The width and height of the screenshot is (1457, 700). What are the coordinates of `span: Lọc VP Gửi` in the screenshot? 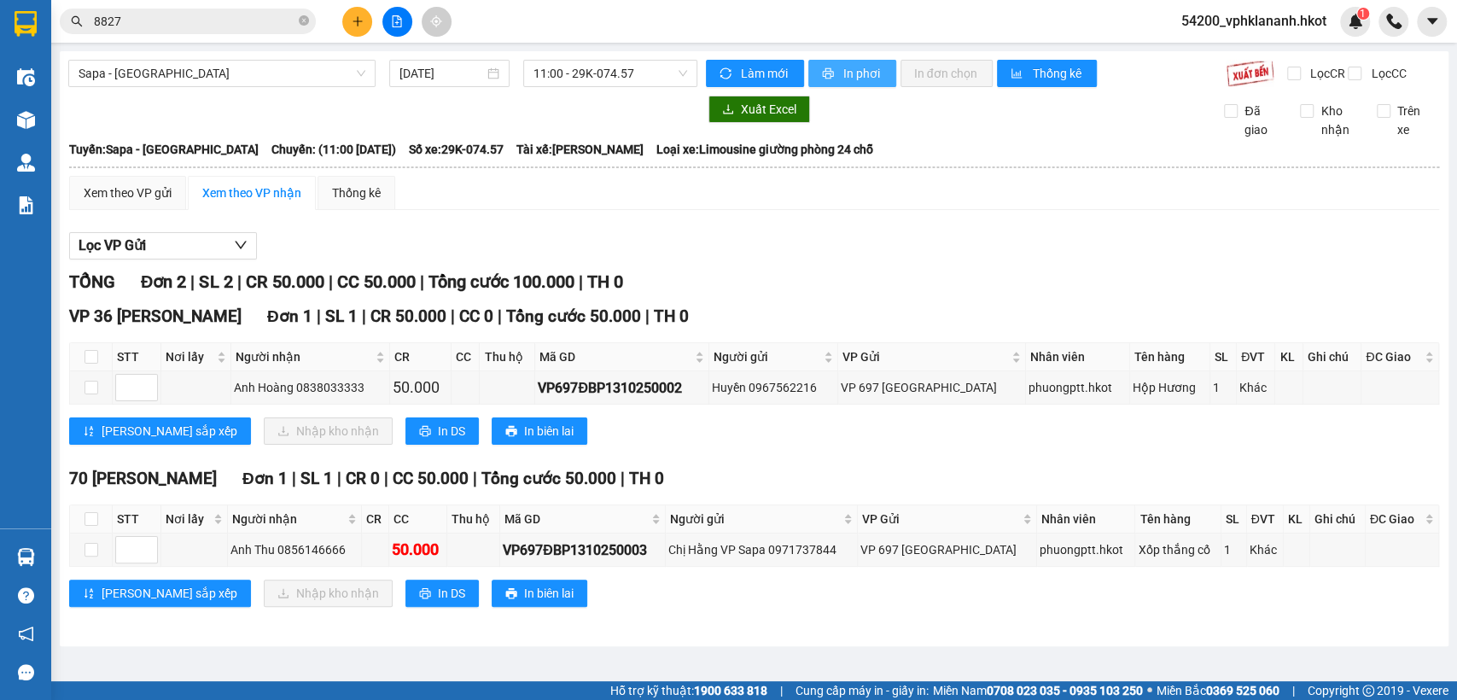 It's located at (112, 245).